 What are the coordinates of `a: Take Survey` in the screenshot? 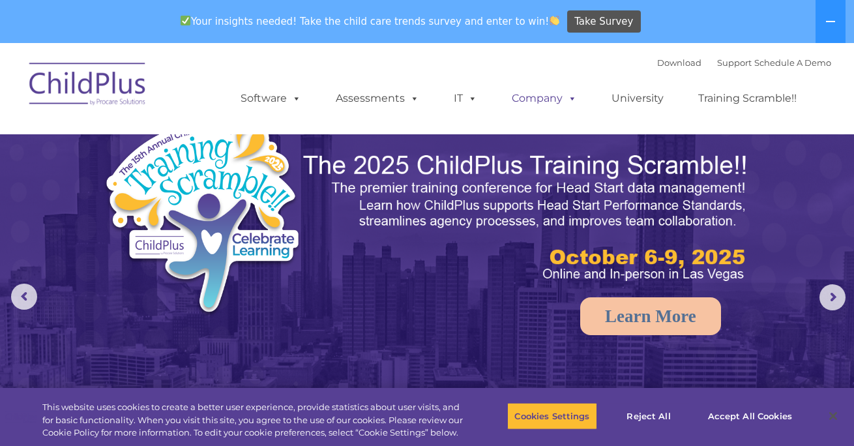 It's located at (604, 22).